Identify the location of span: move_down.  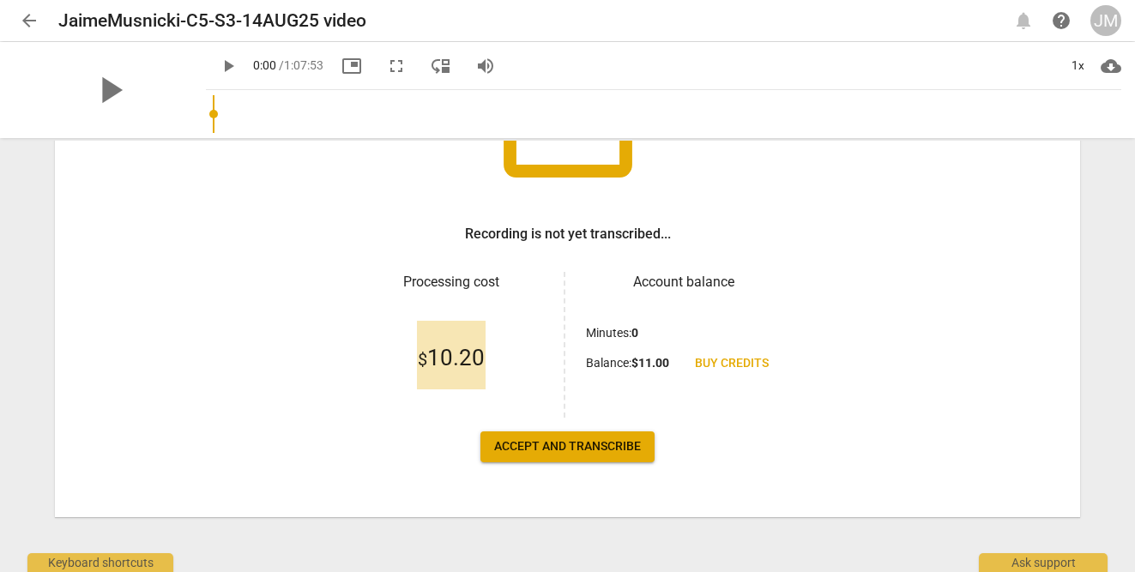
(441, 66).